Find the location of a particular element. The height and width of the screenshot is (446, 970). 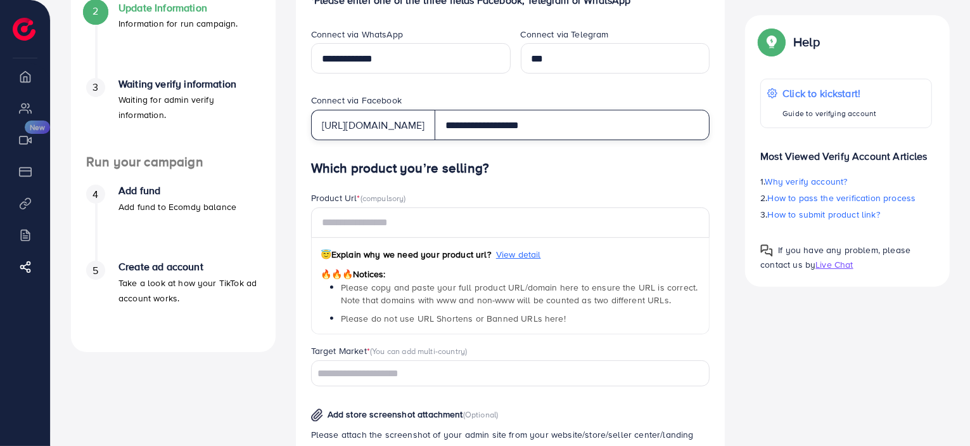

span: Live Chat is located at coordinates (834, 264).